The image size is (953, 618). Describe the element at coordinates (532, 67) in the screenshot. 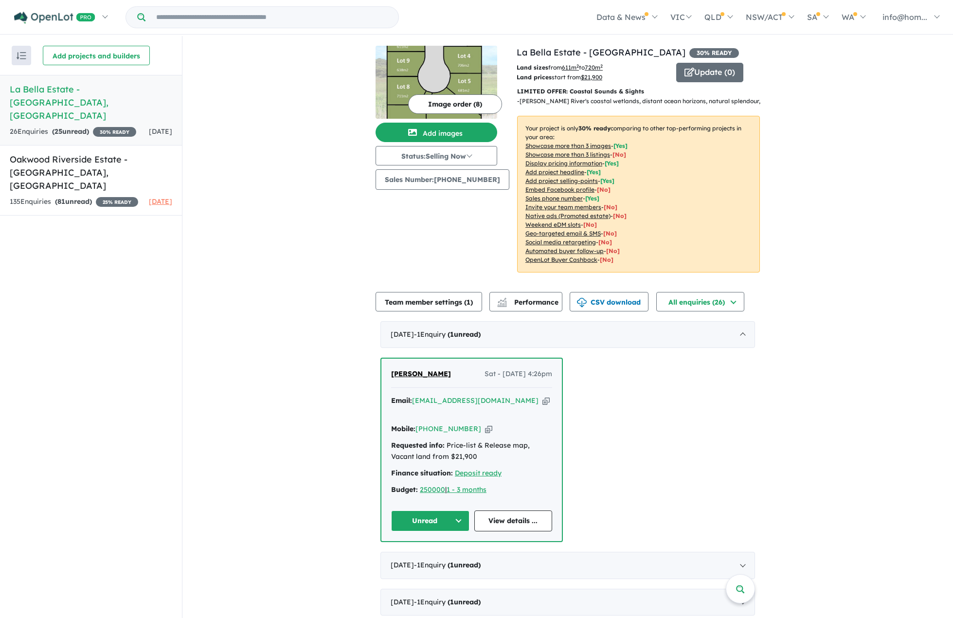

I see `b: Land sizes` at that location.